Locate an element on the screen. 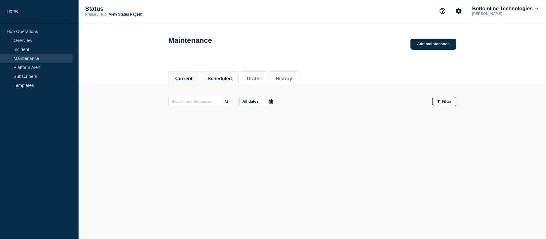 The width and height of the screenshot is (546, 239). a: View Status Page is located at coordinates (125, 14).